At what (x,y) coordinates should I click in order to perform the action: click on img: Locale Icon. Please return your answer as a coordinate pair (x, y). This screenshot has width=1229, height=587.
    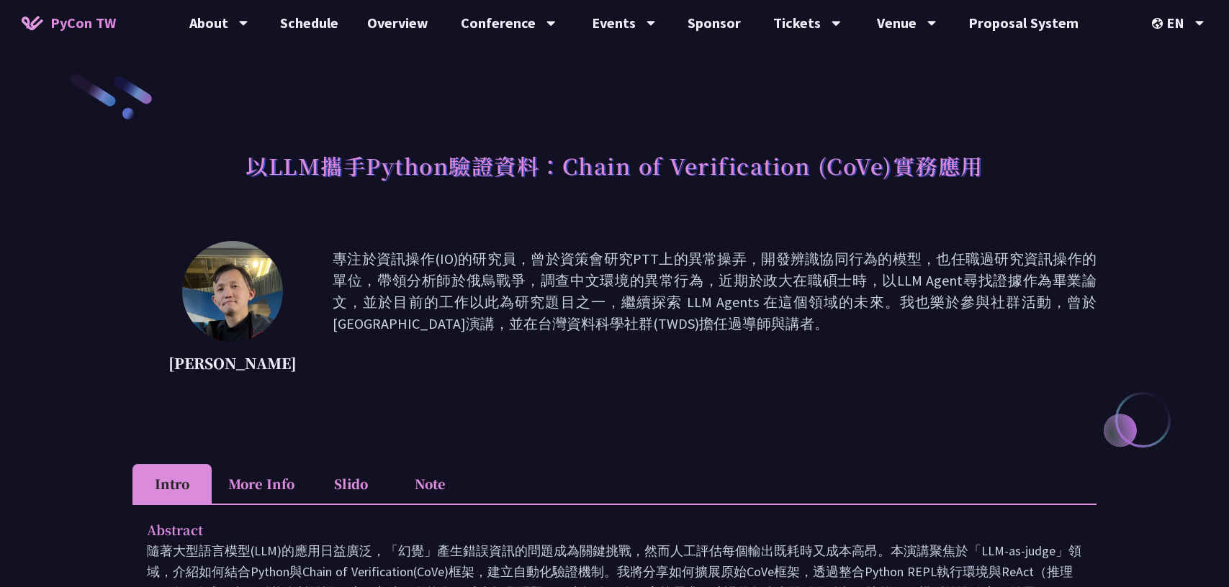
    Looking at the image, I should click on (1159, 23).